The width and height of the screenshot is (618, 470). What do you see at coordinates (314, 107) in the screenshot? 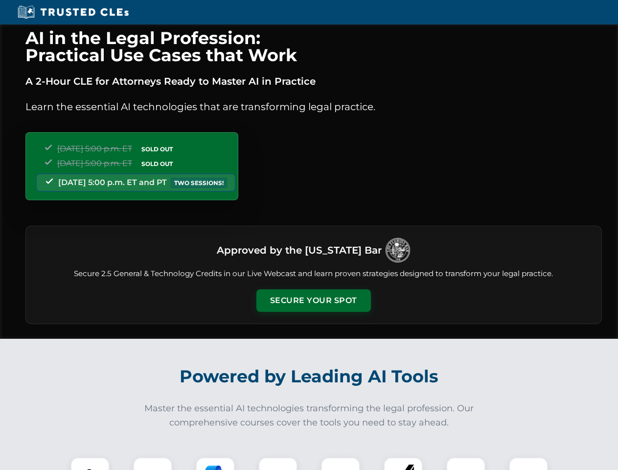
I see `p: Learn the essential AI technologies that are transforming legal practice.` at bounding box center [314, 107].